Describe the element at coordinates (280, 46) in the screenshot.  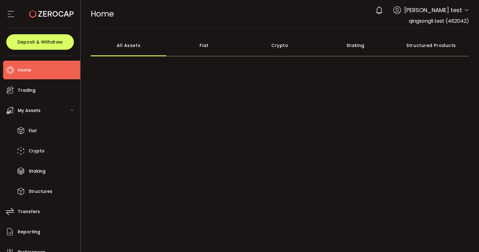
I see `div: Crypto` at that location.